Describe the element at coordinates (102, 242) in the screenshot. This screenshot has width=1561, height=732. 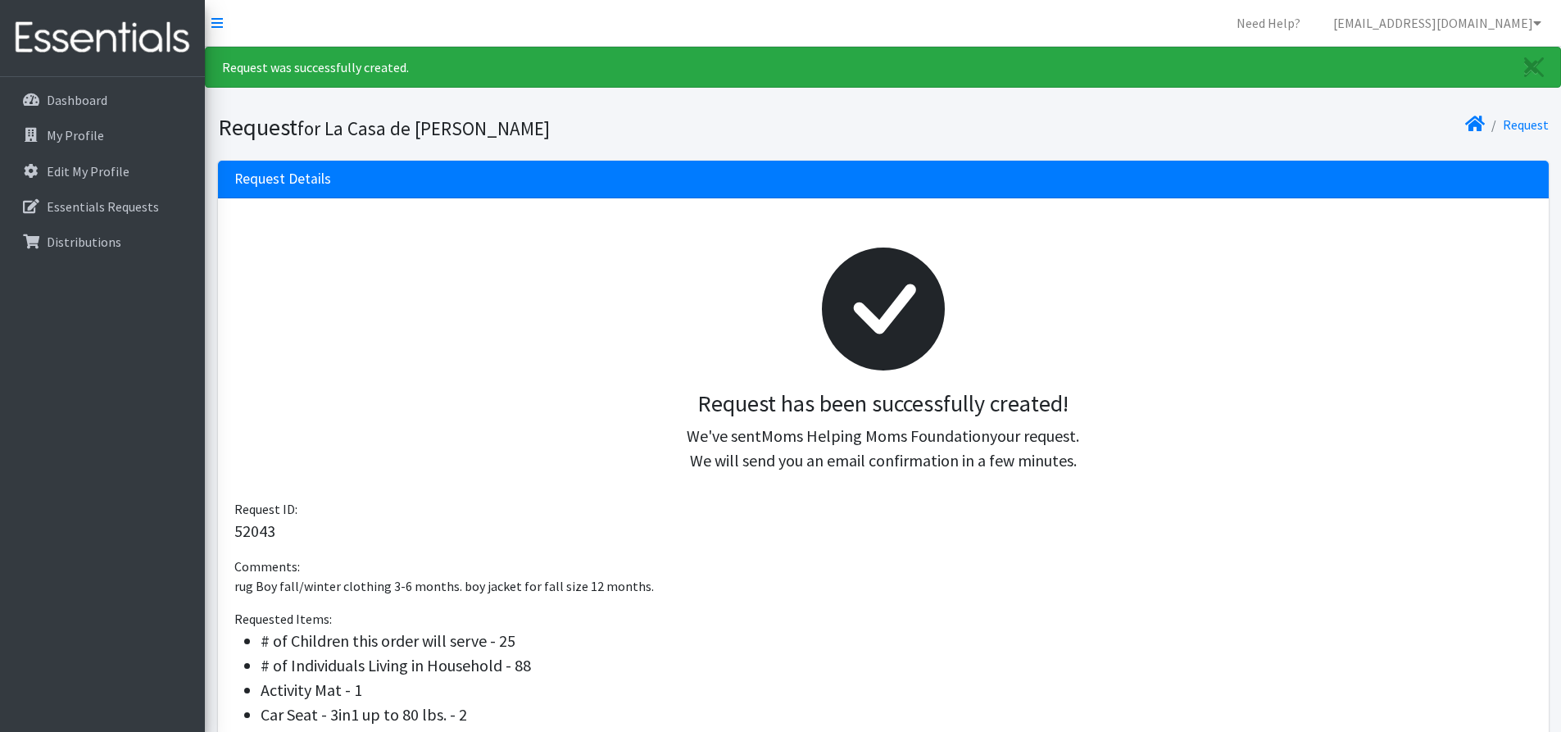
I see `a: Distributions` at that location.